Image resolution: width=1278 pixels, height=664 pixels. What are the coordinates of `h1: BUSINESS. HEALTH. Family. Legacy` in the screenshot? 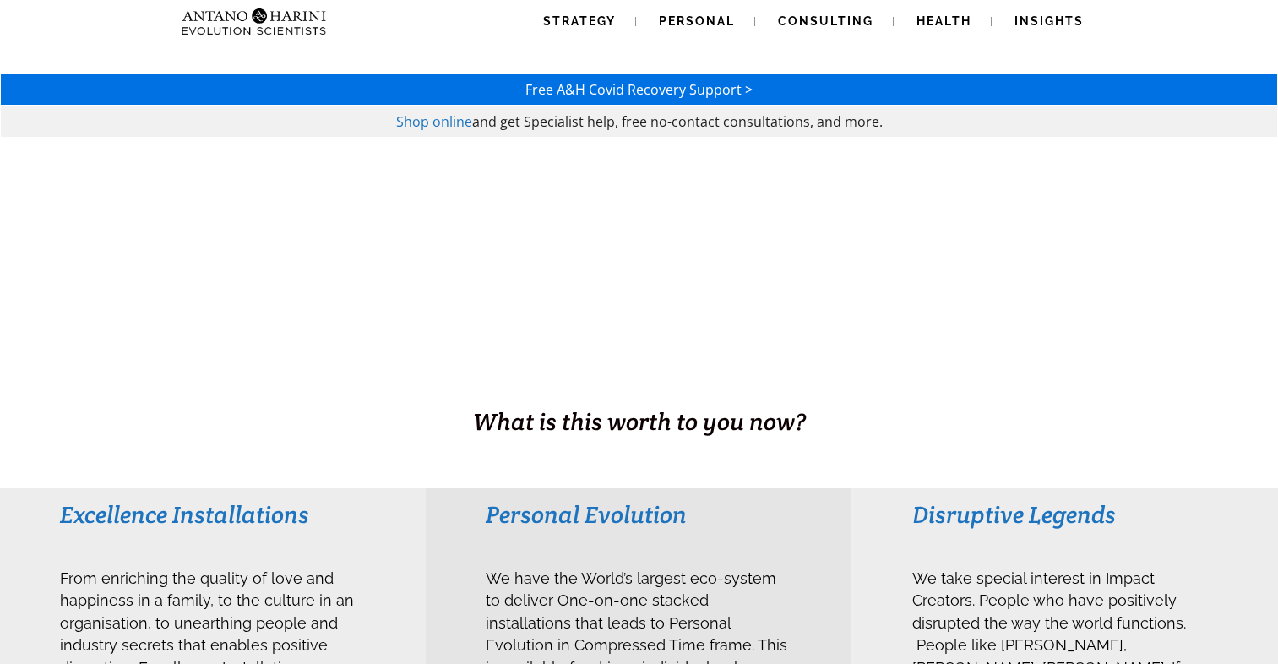 It's located at (638, 387).